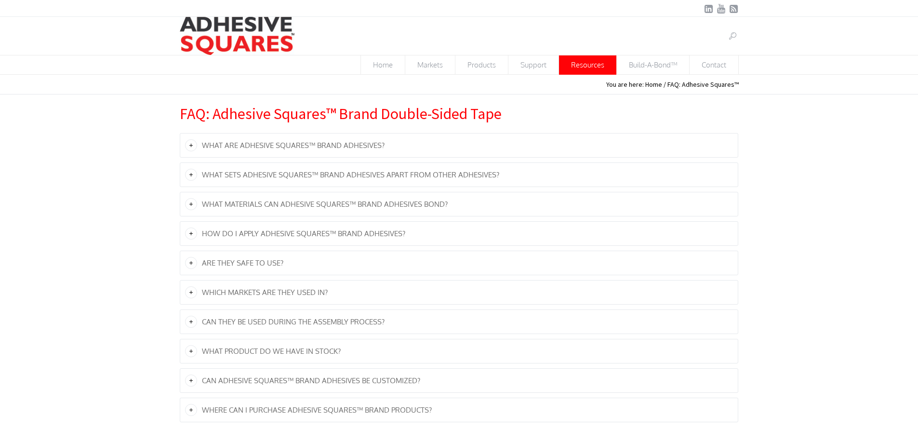 The image size is (918, 443). What do you see at coordinates (383, 65) in the screenshot?
I see `span: Home` at bounding box center [383, 65].